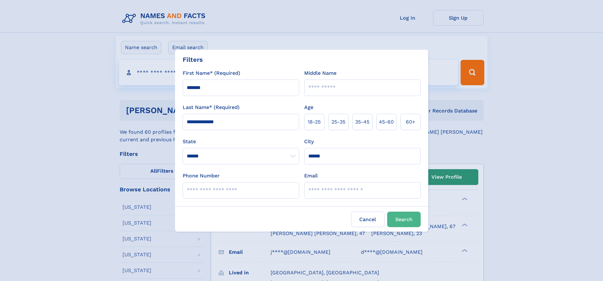  I want to click on label: City, so click(309, 141).